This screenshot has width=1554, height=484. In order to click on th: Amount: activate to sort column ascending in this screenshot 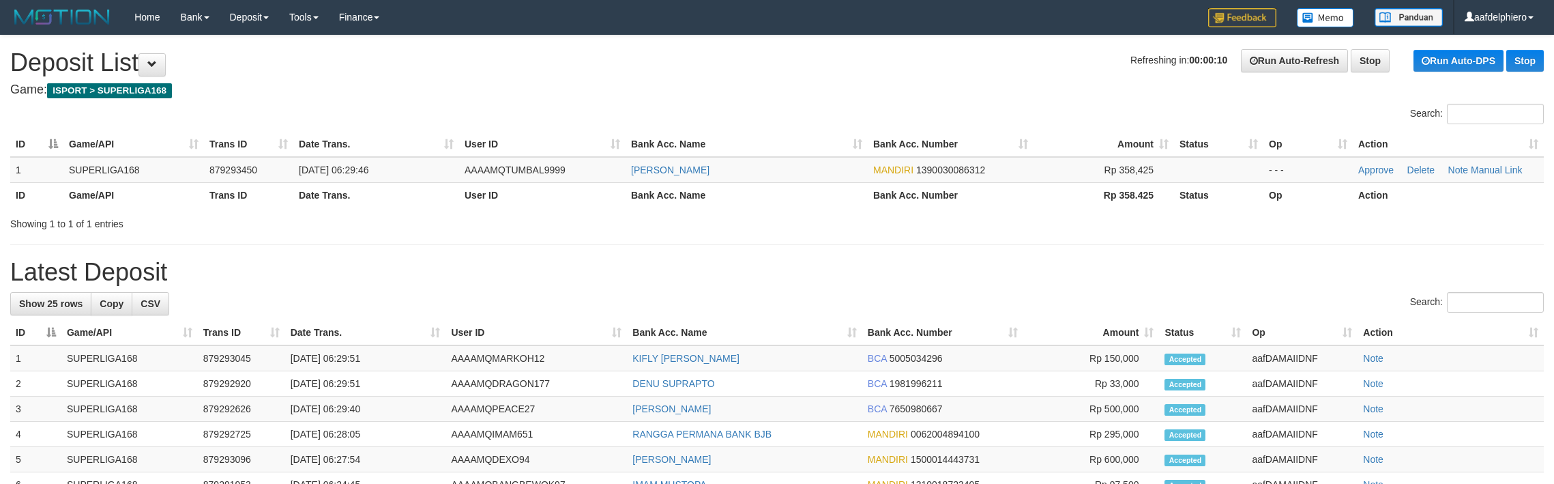, I will do `click(1104, 144)`.